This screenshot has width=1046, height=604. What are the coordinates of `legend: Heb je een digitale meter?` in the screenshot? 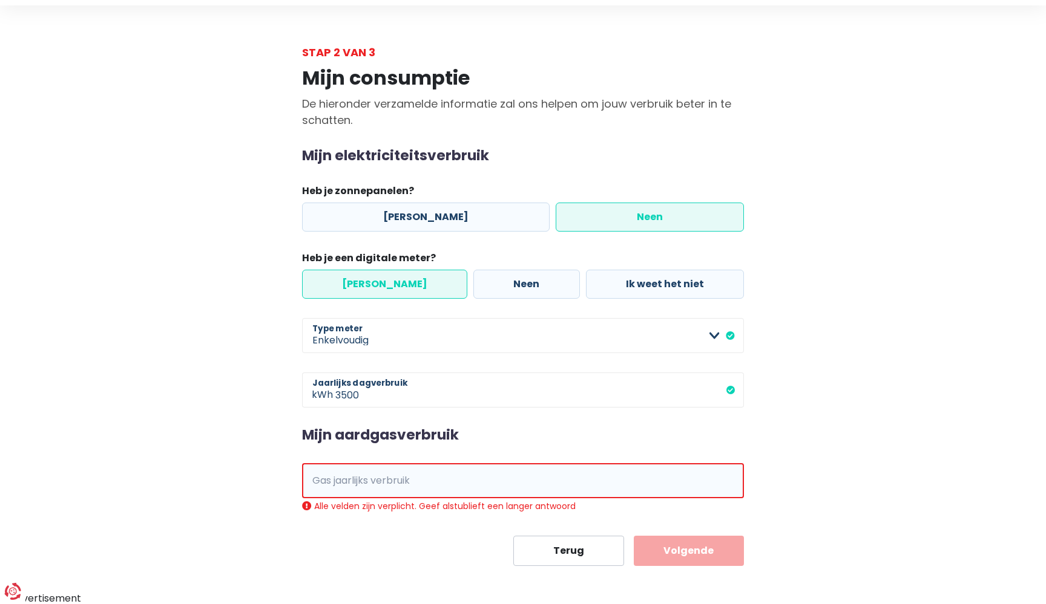 It's located at (523, 260).